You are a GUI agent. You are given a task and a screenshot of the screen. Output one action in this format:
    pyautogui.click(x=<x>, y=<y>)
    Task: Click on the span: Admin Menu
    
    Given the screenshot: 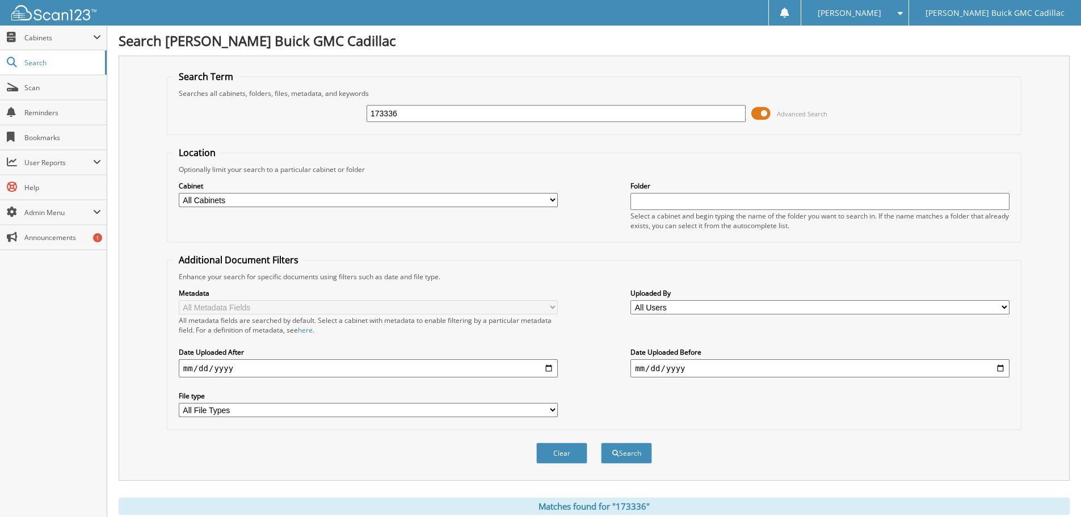 What is the action you would take?
    pyautogui.click(x=58, y=212)
    